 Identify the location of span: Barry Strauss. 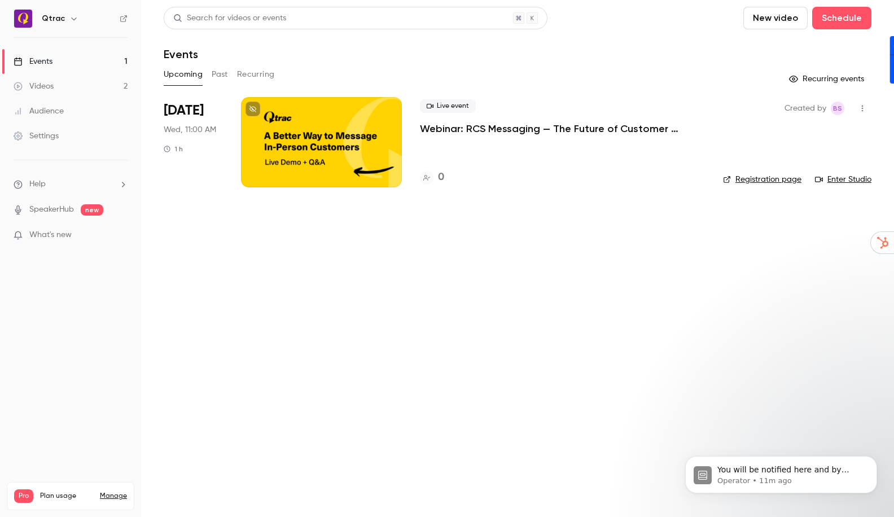
(838, 108).